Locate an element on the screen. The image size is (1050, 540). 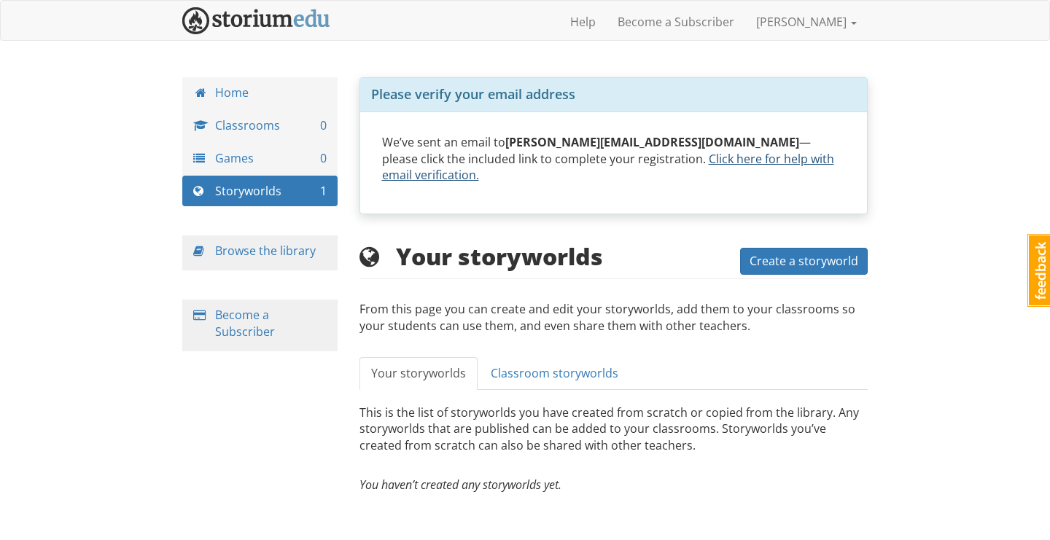
p: We’ve sent an email to — please click the included link to complete your registration. is located at coordinates (614, 159).